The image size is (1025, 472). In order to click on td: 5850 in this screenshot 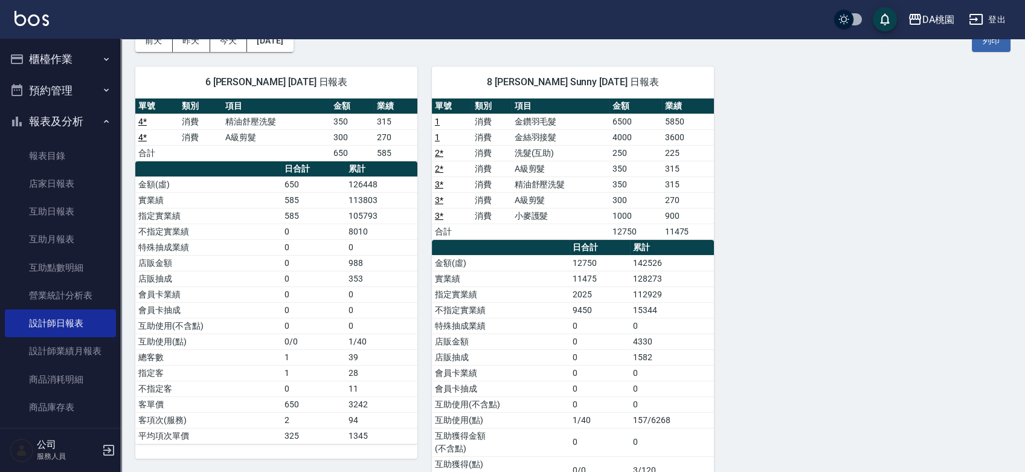, I will do `click(688, 121)`.